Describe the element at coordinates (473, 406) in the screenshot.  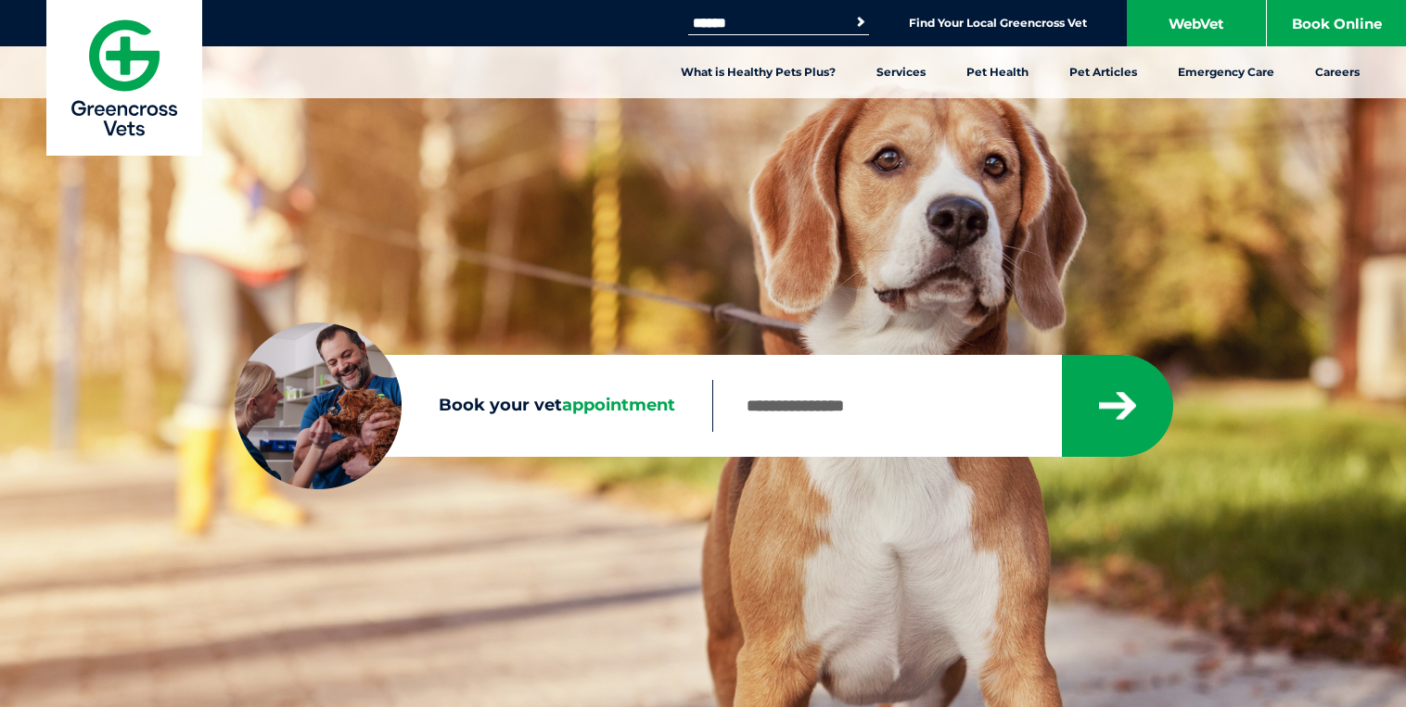
I see `label: Book your vet` at that location.